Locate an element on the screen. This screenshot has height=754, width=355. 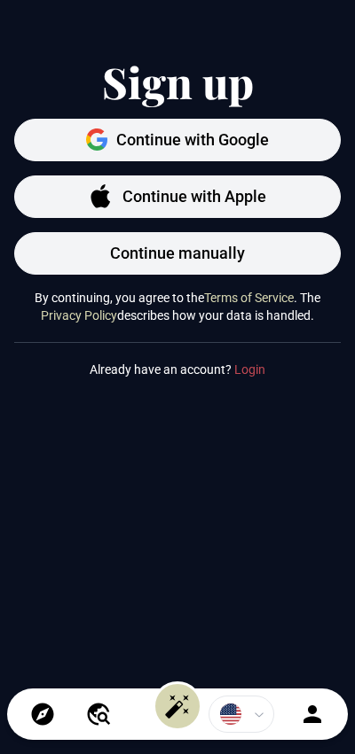
a: Login is located at coordinates (249, 370).